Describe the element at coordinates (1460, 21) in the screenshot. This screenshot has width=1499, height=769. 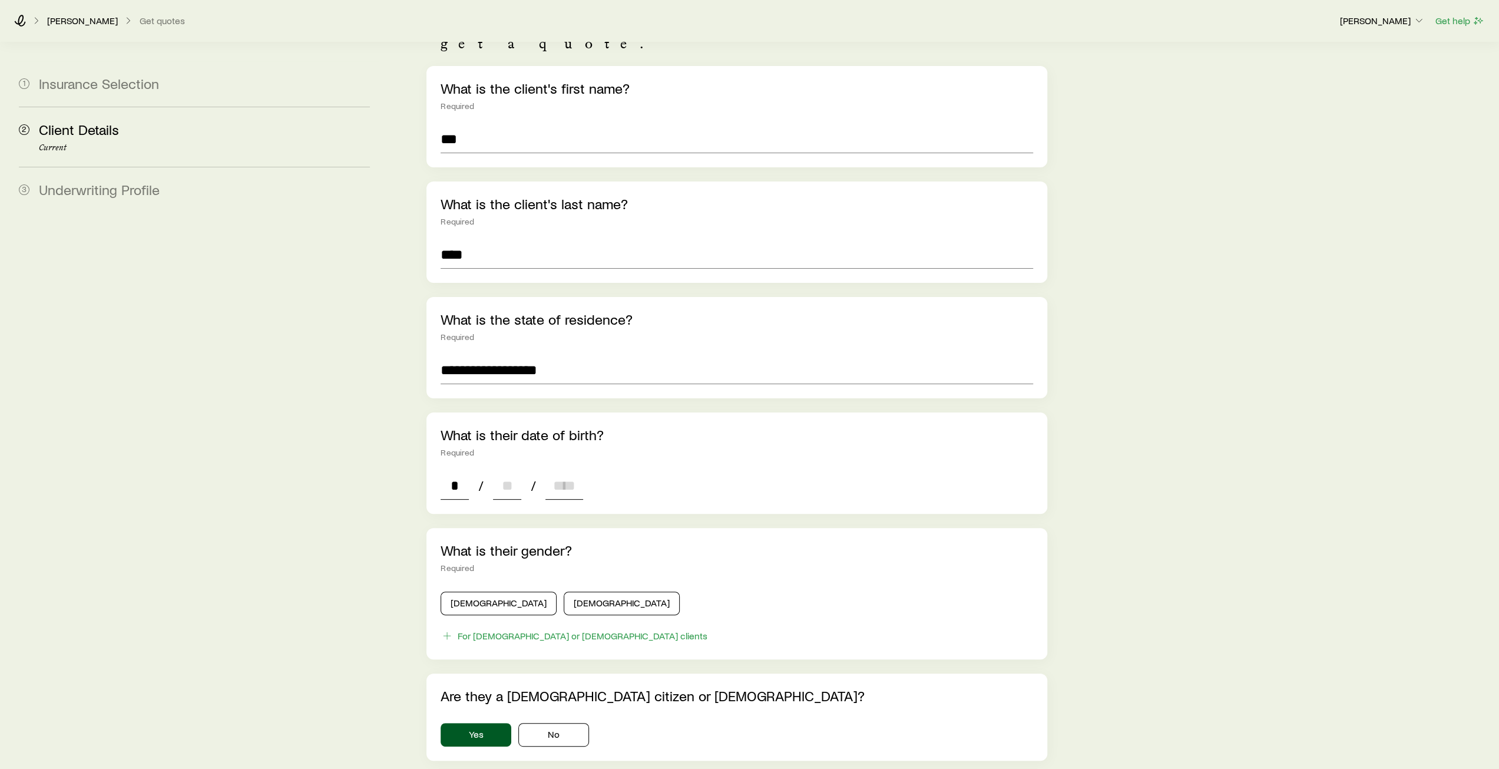
I see `button: Get help` at that location.